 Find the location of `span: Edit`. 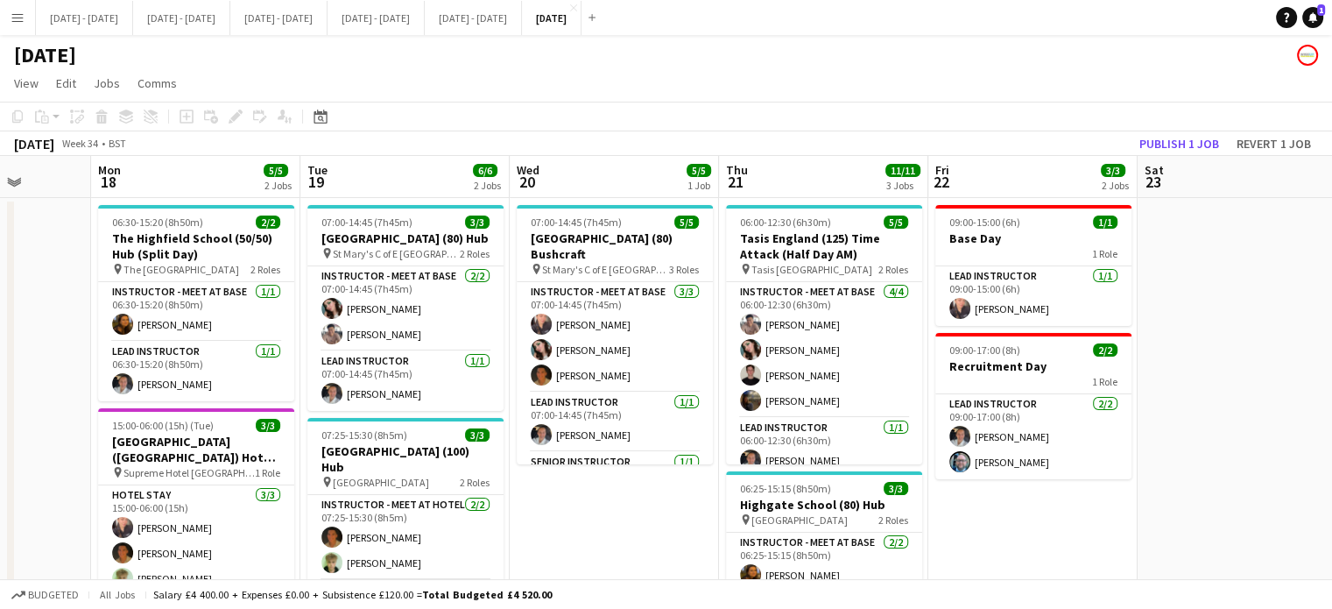

span: Edit is located at coordinates (66, 83).